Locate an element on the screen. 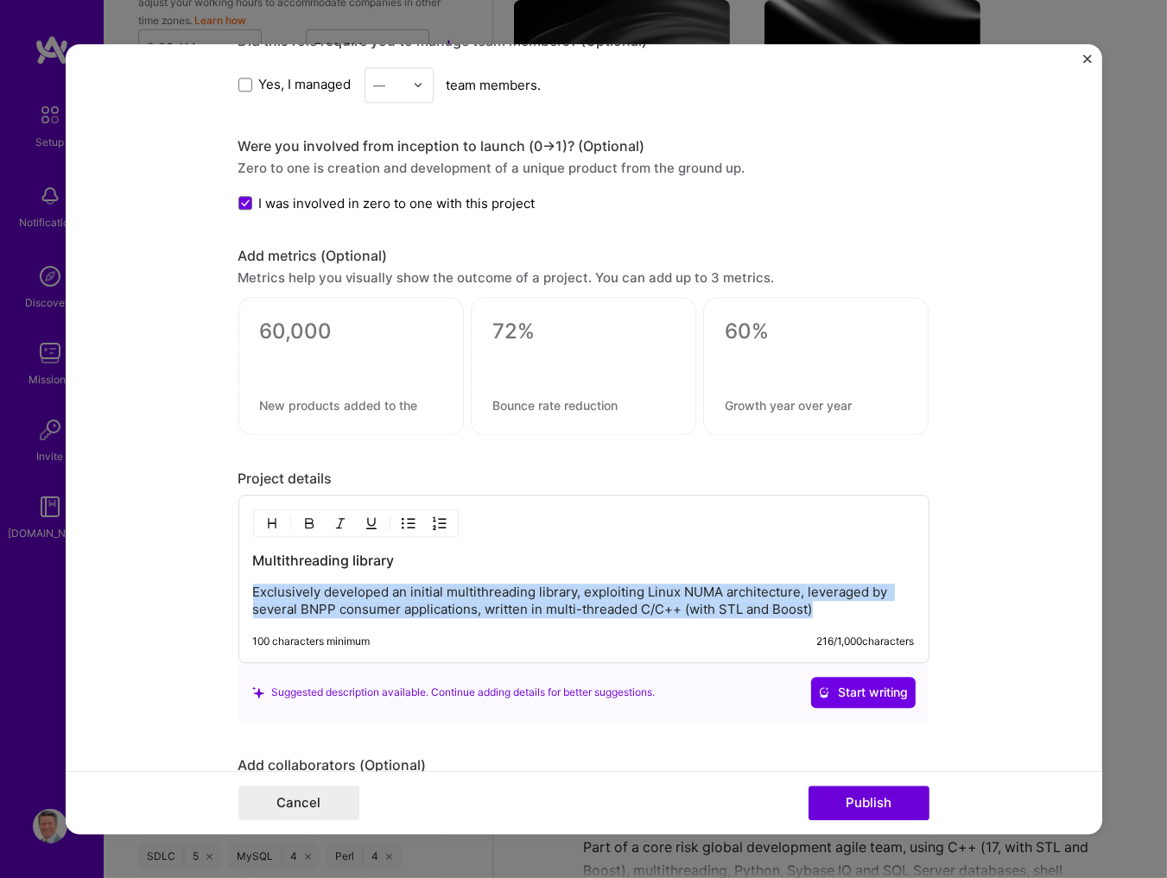 This screenshot has height=878, width=1167. p: Exclusively developed an initial multithreading library, exploiting Linux NUMA architecture, leve... is located at coordinates (584, 601).